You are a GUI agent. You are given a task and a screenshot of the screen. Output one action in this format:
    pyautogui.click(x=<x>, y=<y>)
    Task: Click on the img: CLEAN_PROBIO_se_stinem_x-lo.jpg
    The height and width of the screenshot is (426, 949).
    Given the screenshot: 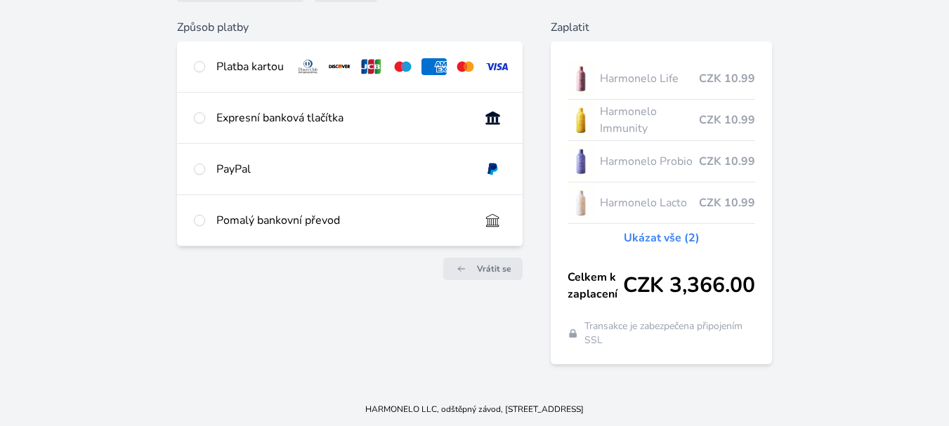 What is the action you would take?
    pyautogui.click(x=581, y=162)
    